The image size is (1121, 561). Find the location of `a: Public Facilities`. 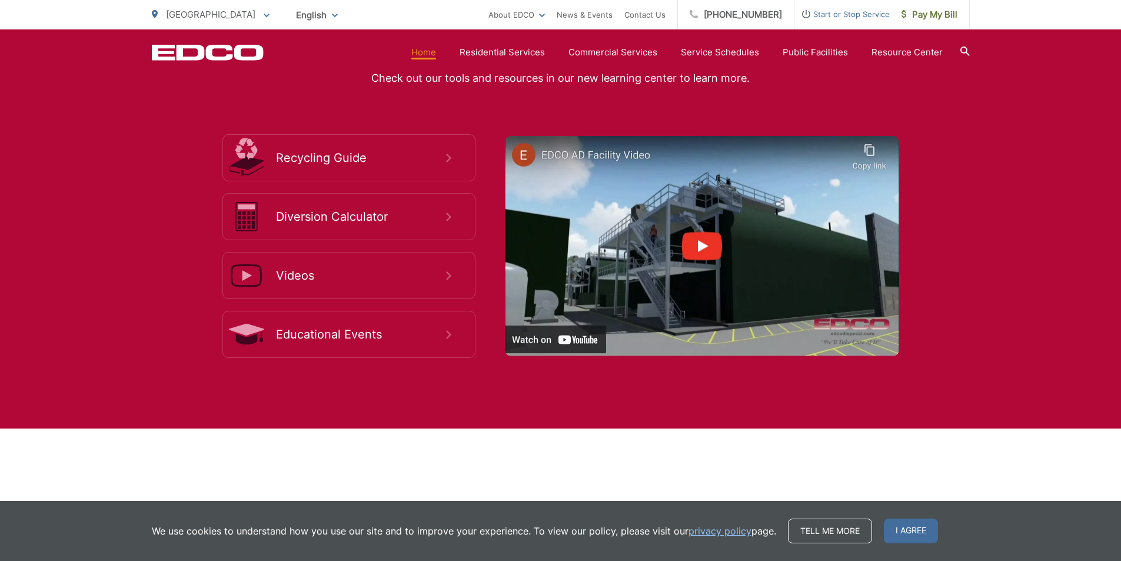

a: Public Facilities is located at coordinates (815, 52).